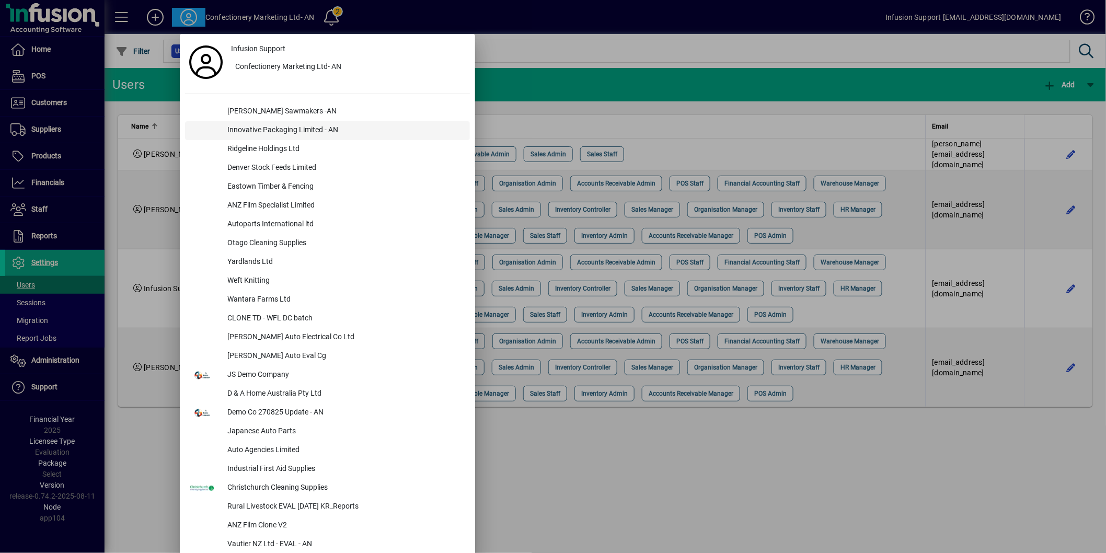 The width and height of the screenshot is (1106, 553). Describe the element at coordinates (327, 432) in the screenshot. I see `button: Japanese Auto Parts` at that location.